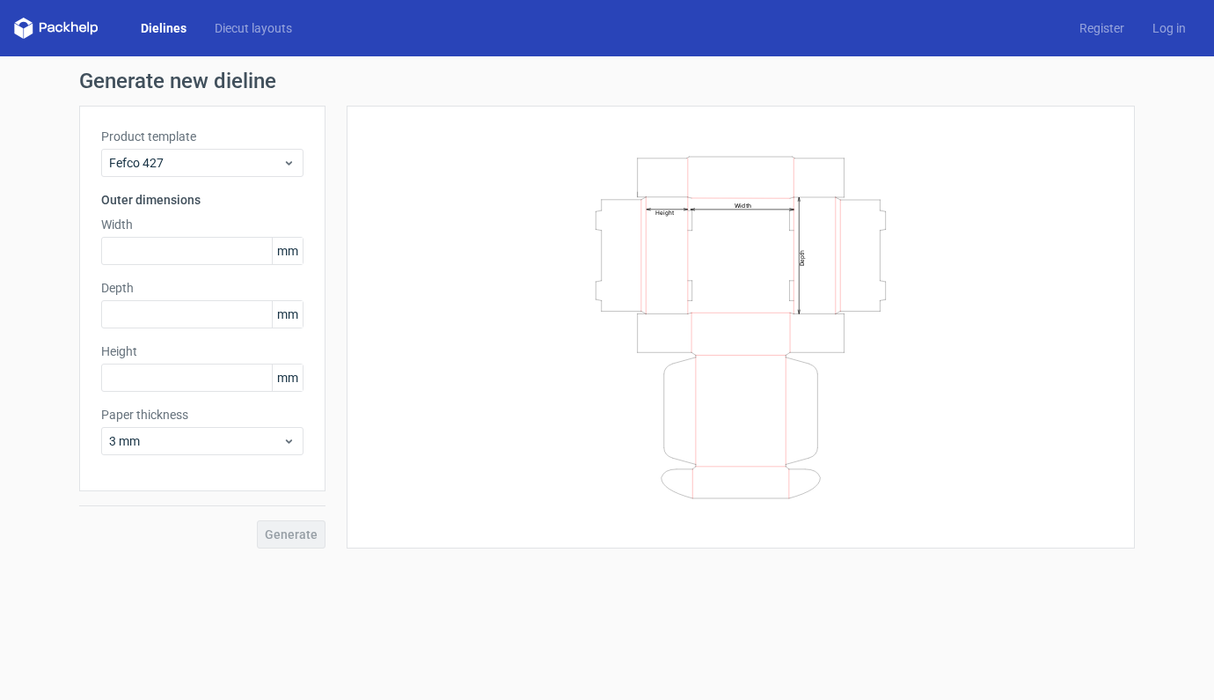 This screenshot has width=1214, height=700. Describe the element at coordinates (202, 288) in the screenshot. I see `label: Depth` at that location.